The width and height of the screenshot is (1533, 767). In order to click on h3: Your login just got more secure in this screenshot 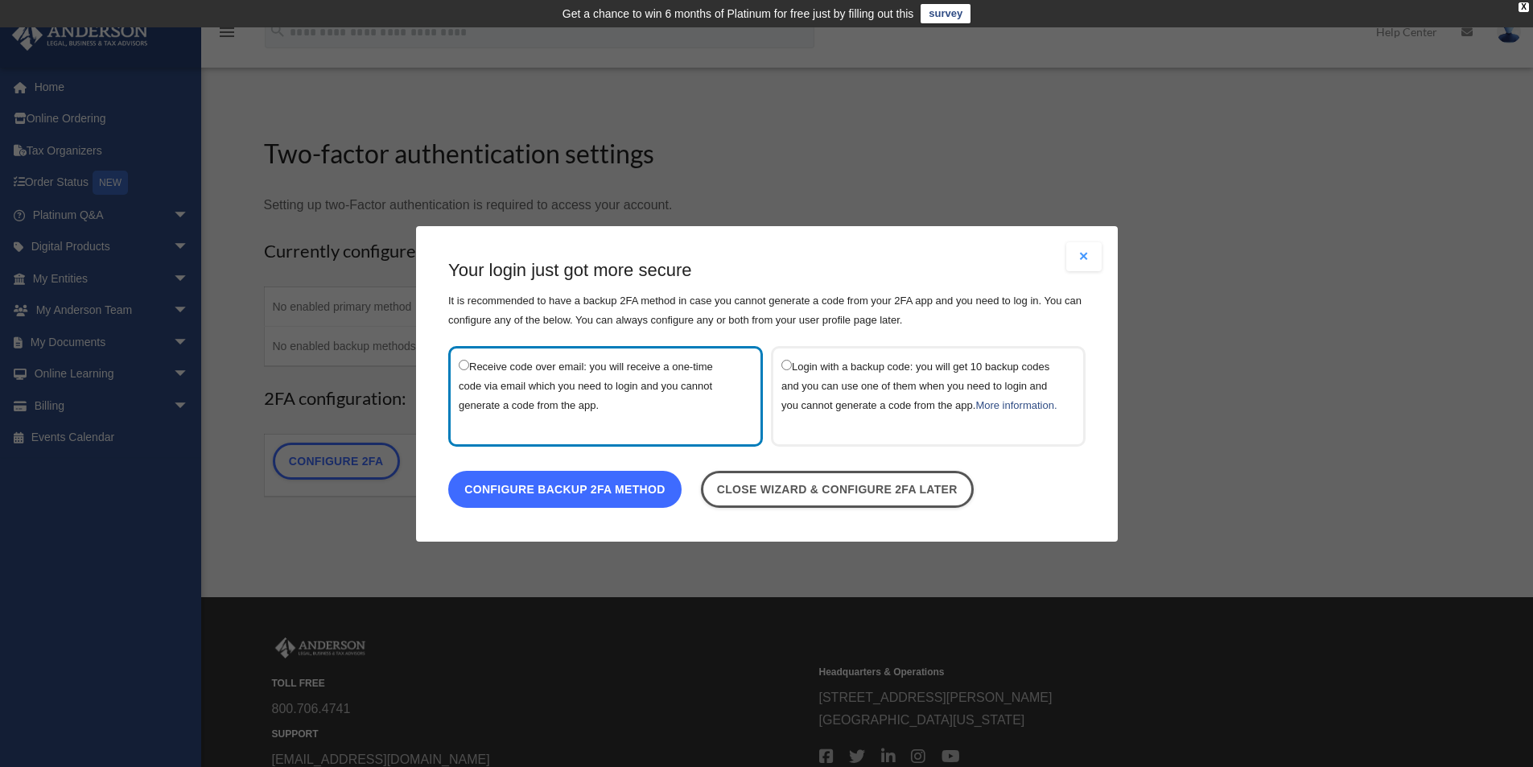, I will do `click(767, 270)`.